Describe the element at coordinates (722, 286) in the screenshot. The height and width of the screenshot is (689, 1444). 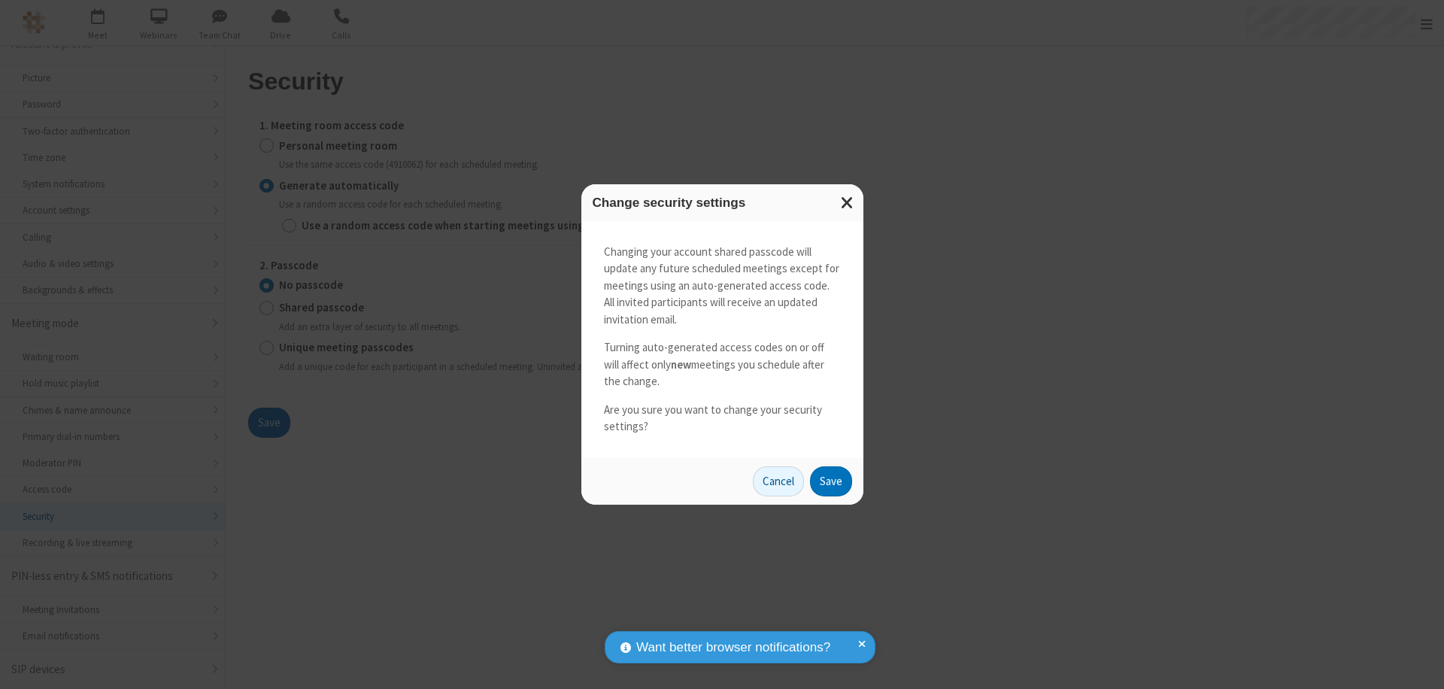
I see `p: Changing your account shared passcode will update any future scheduled meetings except for meetin...` at that location.